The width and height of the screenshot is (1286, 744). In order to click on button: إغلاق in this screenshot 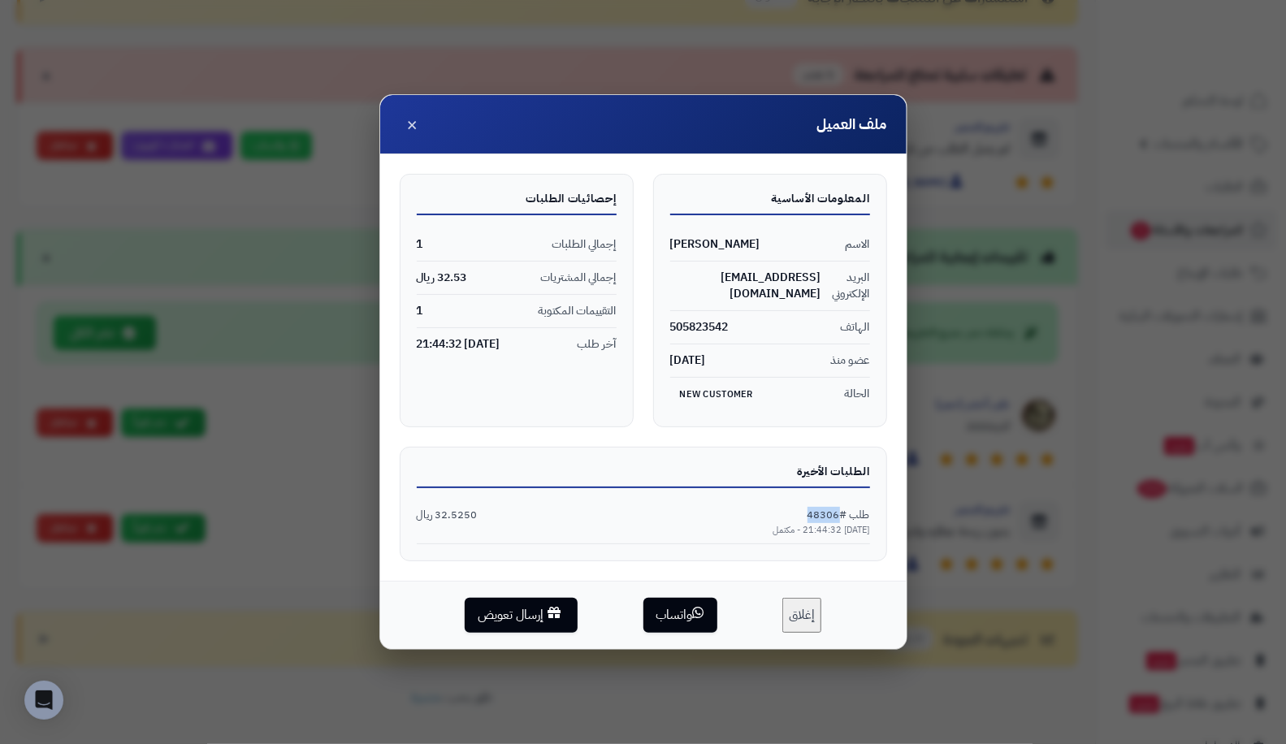, I will do `click(802, 615)`.